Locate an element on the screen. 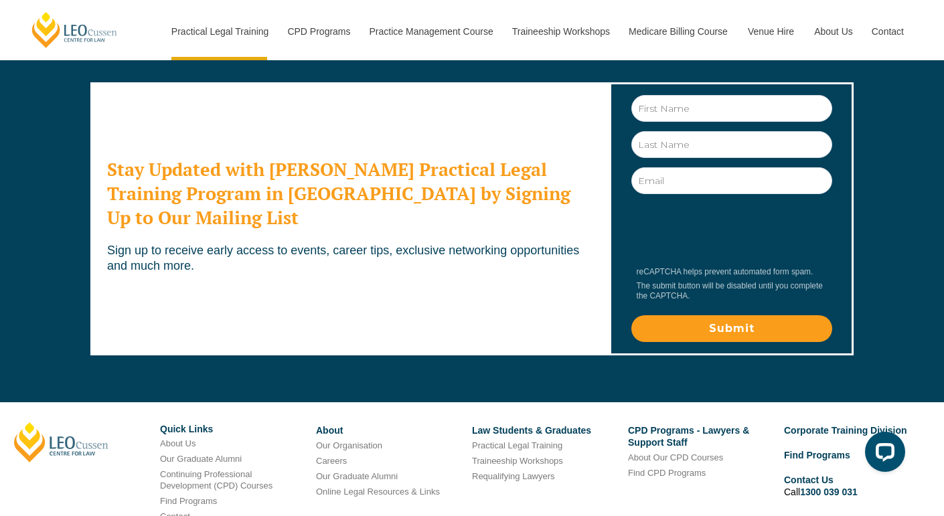 The width and height of the screenshot is (944, 516). a: About Our CPD Courses is located at coordinates (676, 457).